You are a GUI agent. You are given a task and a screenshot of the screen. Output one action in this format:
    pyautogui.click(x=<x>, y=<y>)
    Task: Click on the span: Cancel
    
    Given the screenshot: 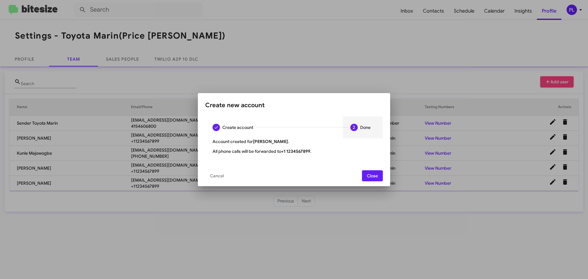 What is the action you would take?
    pyautogui.click(x=217, y=176)
    